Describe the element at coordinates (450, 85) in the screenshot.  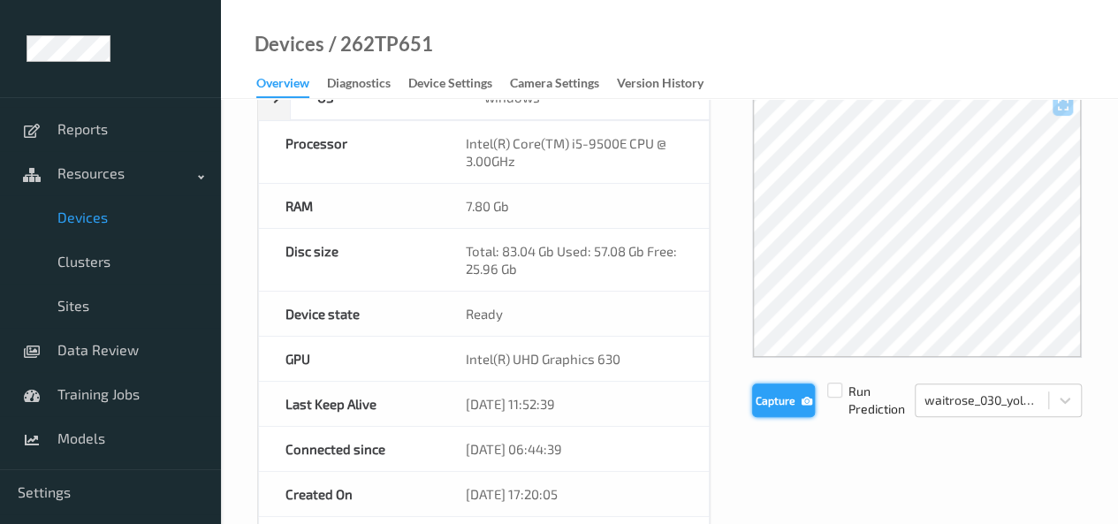
I see `div: Device Settings` at that location.